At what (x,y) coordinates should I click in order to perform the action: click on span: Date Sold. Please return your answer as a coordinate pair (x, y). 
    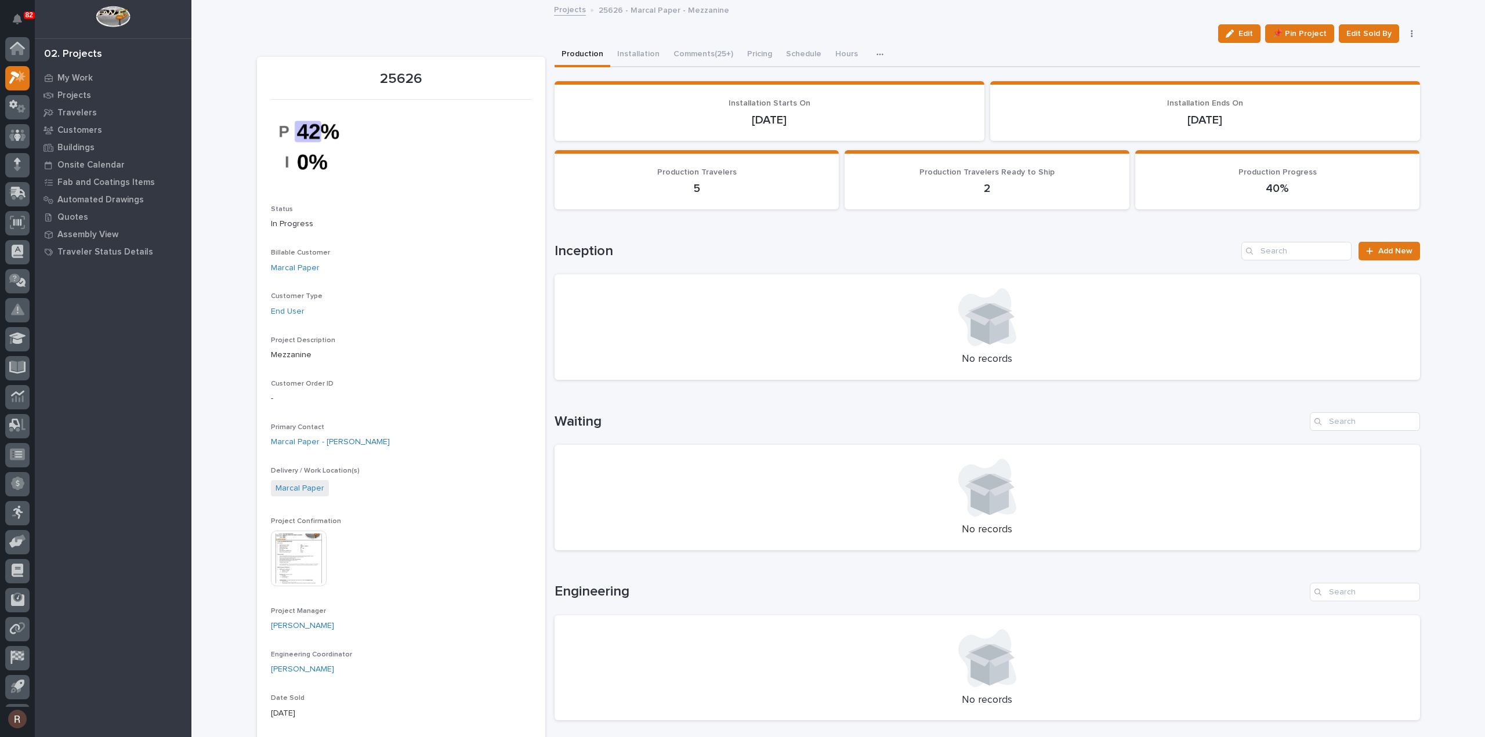
    Looking at the image, I should click on (288, 699).